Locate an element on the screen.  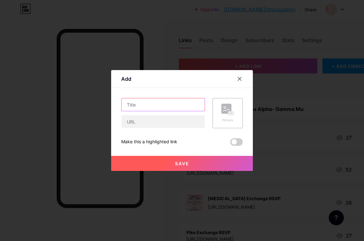
button: Save is located at coordinates (182, 164).